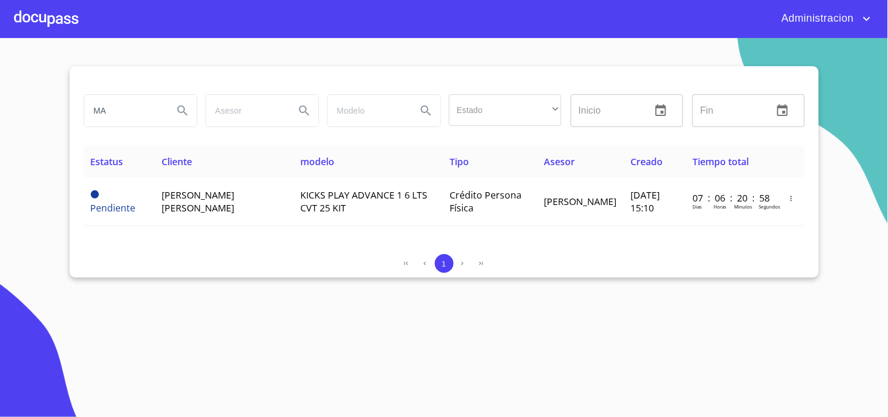 The height and width of the screenshot is (417, 888). Describe the element at coordinates (460, 162) in the screenshot. I see `span: Tipo` at that location.